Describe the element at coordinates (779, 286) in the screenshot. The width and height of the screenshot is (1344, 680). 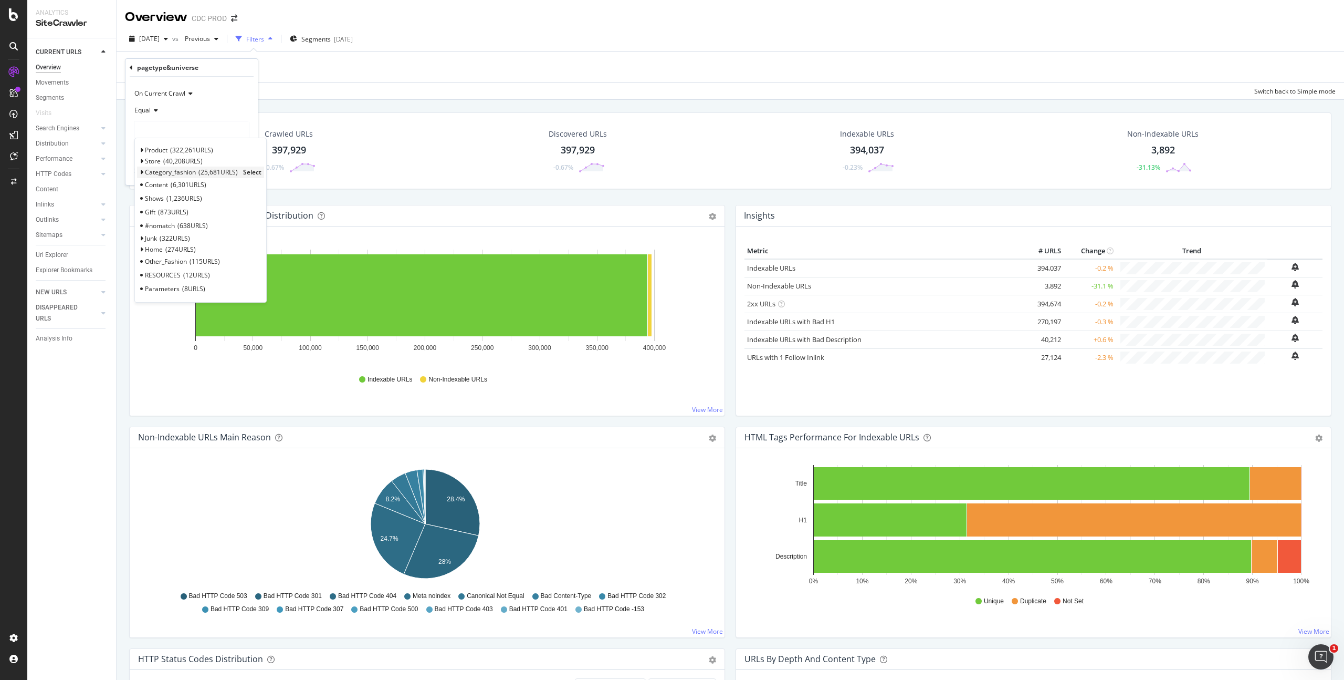
I see `a: Non-Indexable URLs` at that location.